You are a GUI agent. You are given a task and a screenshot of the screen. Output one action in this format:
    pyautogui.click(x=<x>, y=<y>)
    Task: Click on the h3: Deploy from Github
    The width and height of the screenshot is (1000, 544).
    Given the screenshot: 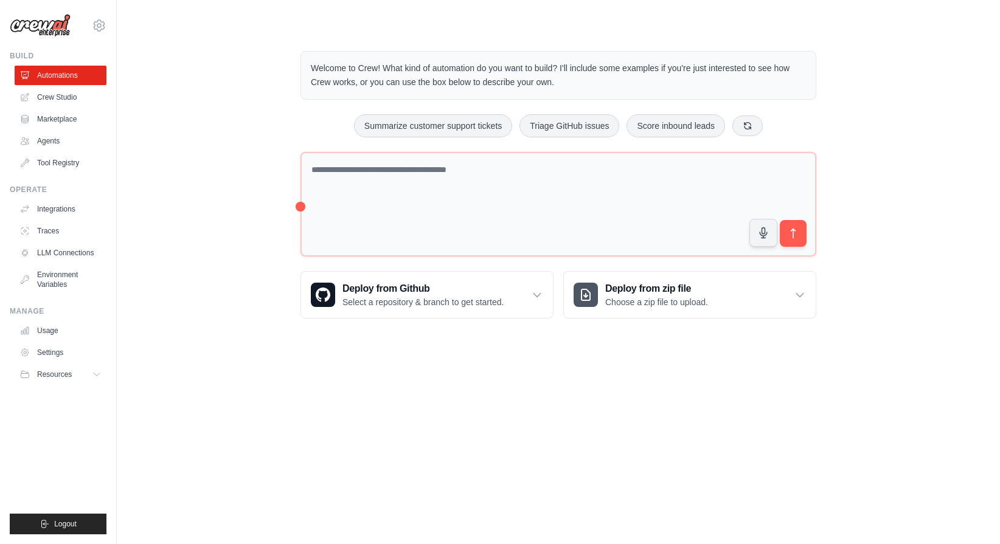 What is the action you would take?
    pyautogui.click(x=423, y=289)
    